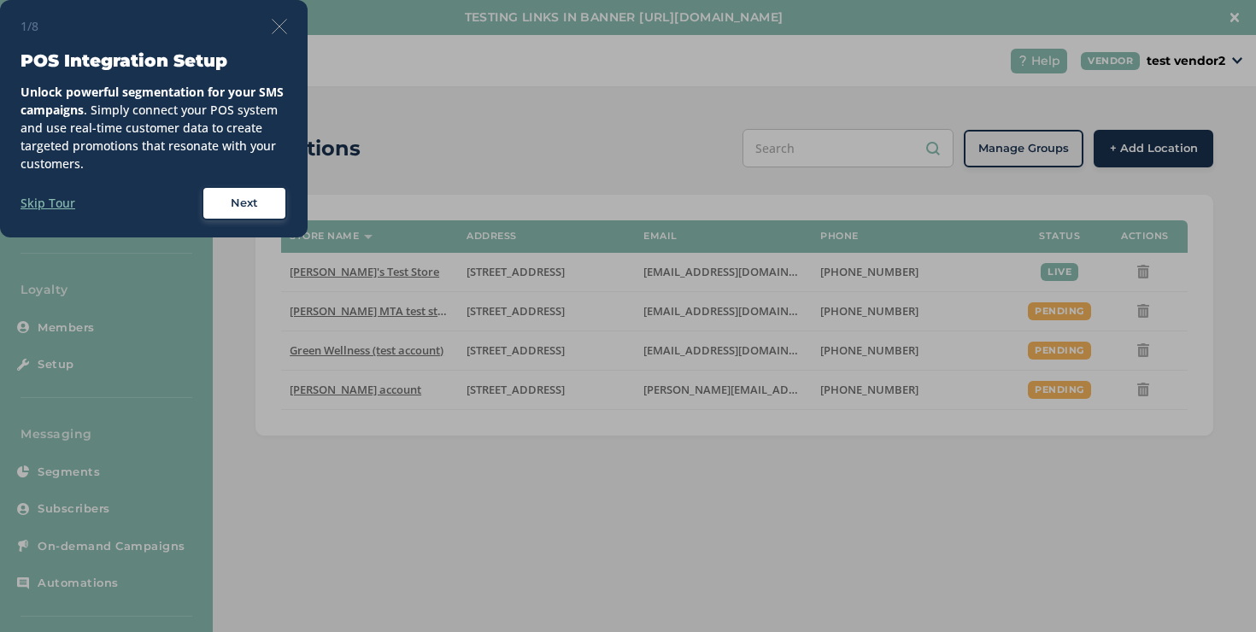 This screenshot has height=632, width=1256. Describe the element at coordinates (1213, 591) in the screenshot. I see `div: Chat Widget` at that location.